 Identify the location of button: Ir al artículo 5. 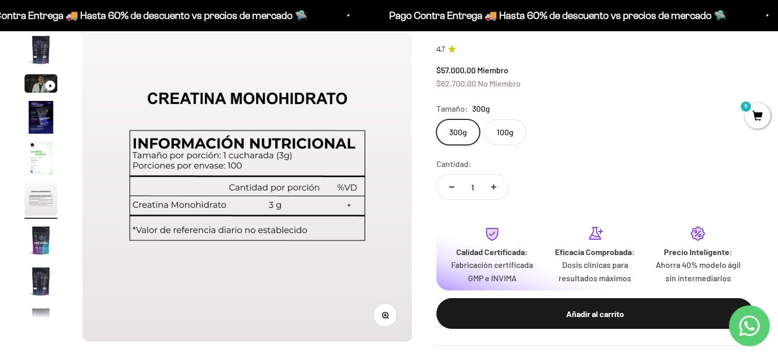
(41, 160).